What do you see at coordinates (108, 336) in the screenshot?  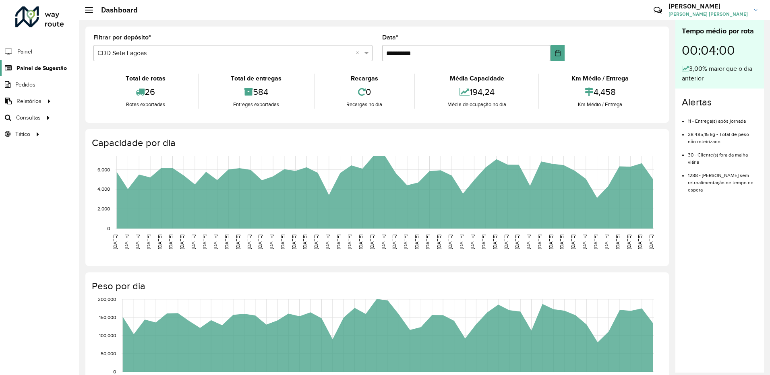 I see `text: 100,000` at bounding box center [108, 336].